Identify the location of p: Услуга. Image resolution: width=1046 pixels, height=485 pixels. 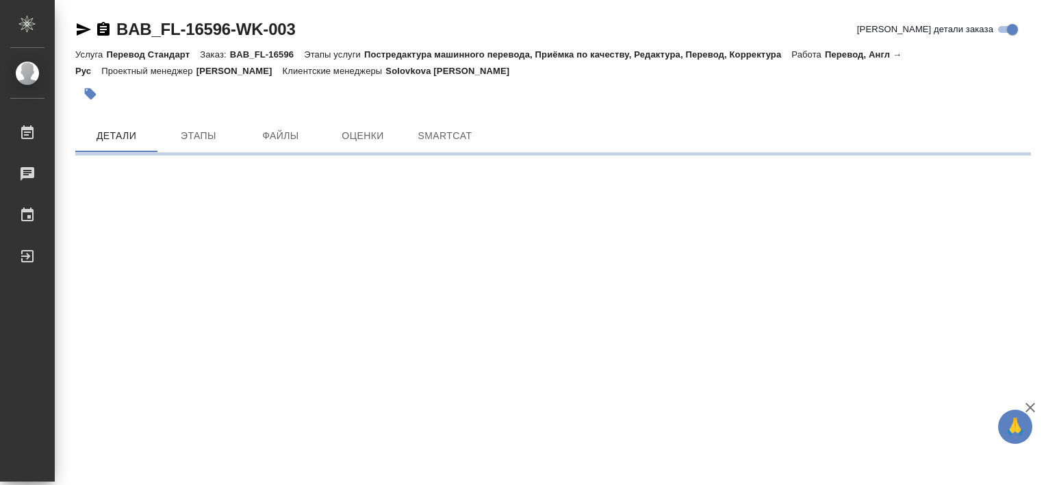
(90, 54).